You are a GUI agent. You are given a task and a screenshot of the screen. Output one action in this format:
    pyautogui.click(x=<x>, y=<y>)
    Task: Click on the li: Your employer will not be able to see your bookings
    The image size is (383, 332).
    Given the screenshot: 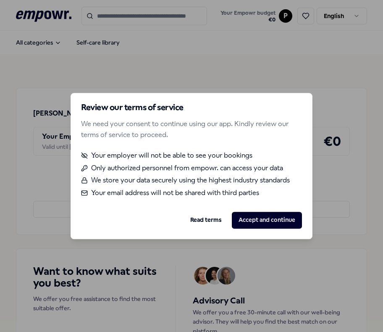 What is the action you would take?
    pyautogui.click(x=191, y=155)
    